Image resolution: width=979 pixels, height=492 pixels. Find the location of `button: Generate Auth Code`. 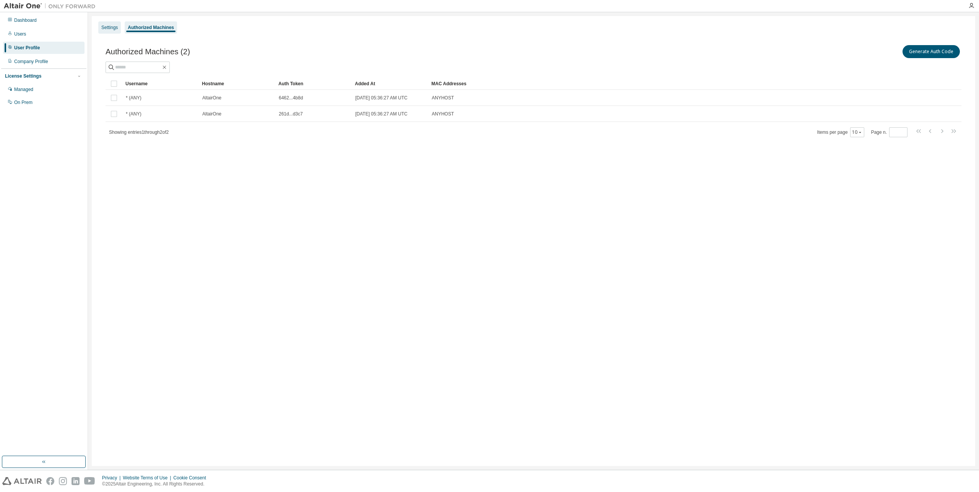

button: Generate Auth Code is located at coordinates (931, 52).